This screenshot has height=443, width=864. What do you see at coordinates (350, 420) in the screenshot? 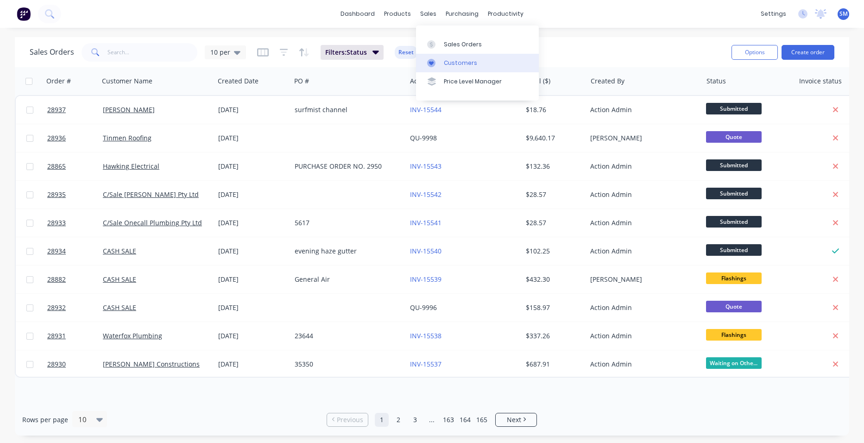
I see `span: Previous` at bounding box center [350, 420].